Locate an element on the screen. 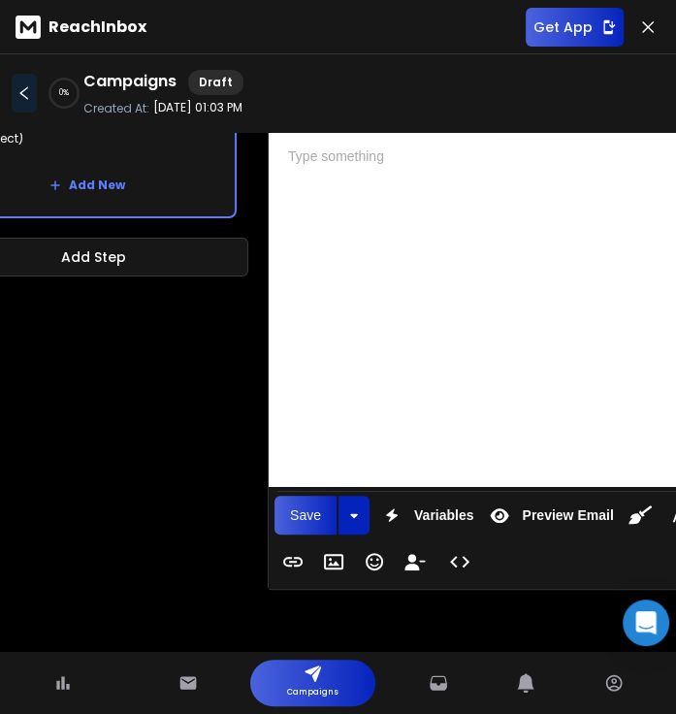 Image resolution: width=676 pixels, height=714 pixels. div: Draft is located at coordinates (215, 82).